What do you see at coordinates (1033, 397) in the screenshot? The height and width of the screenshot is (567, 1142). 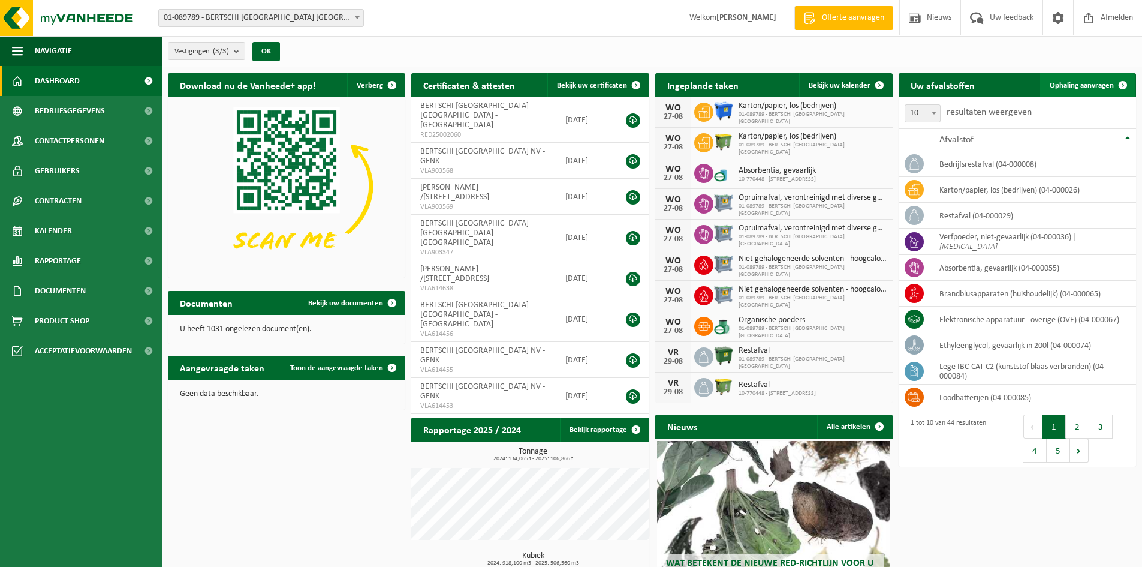 I see `td: loodbatterijen (04-000085)` at bounding box center [1033, 397].